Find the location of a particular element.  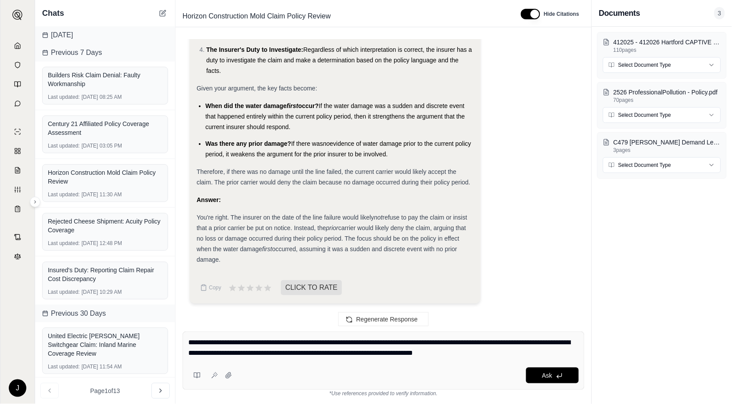

span: If there was is located at coordinates (307, 143).